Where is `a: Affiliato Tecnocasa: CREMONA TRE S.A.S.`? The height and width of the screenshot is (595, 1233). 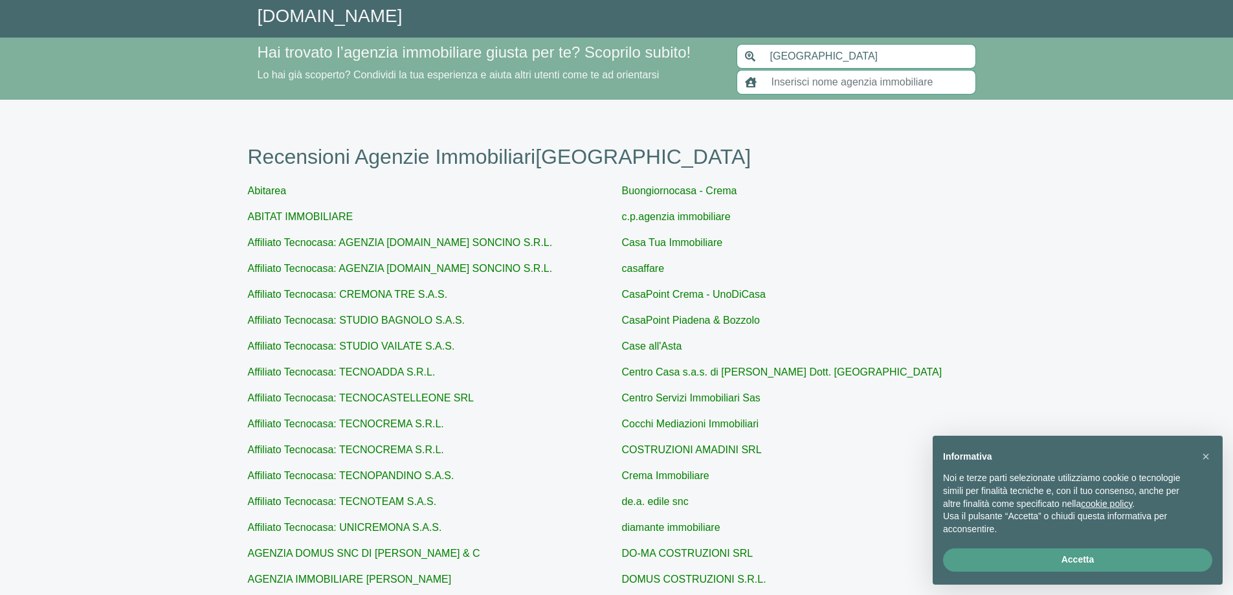 a: Affiliato Tecnocasa: CREMONA TRE S.A.S. is located at coordinates (348, 294).